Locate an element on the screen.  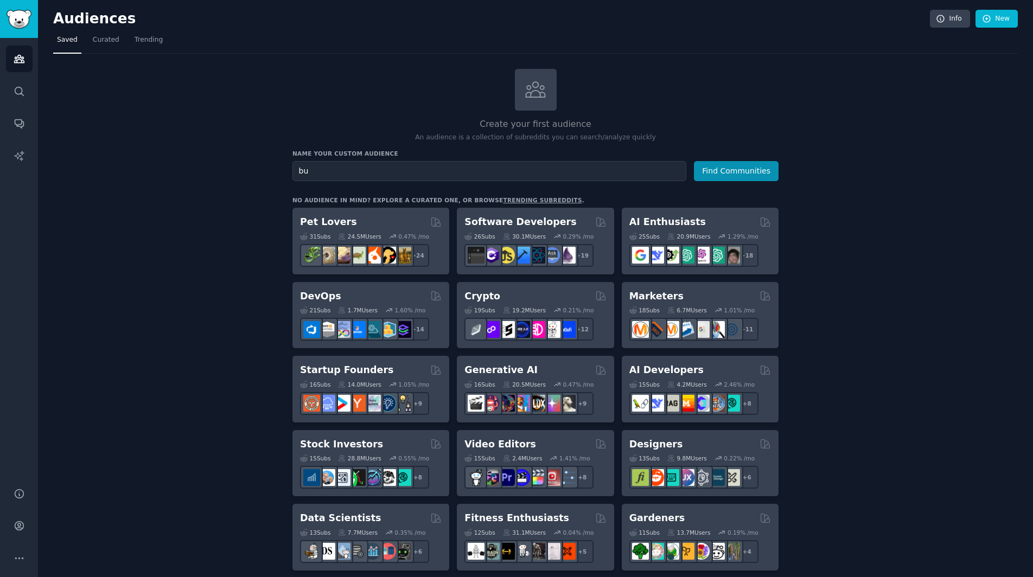
img: leopardgeckos is located at coordinates (342, 255).